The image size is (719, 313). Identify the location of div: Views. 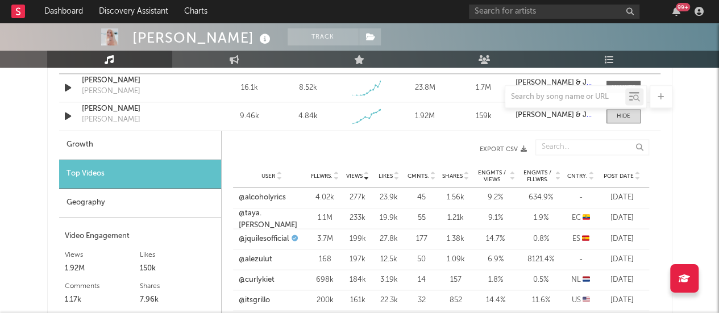
(102, 255).